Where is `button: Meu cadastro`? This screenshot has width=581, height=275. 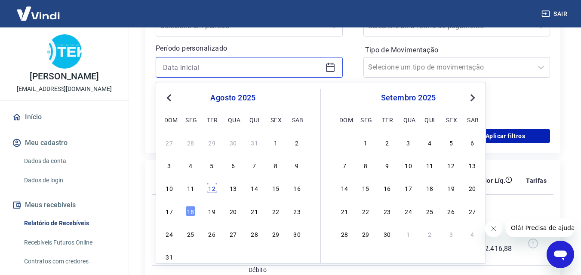 button: Meu cadastro is located at coordinates (64, 143).